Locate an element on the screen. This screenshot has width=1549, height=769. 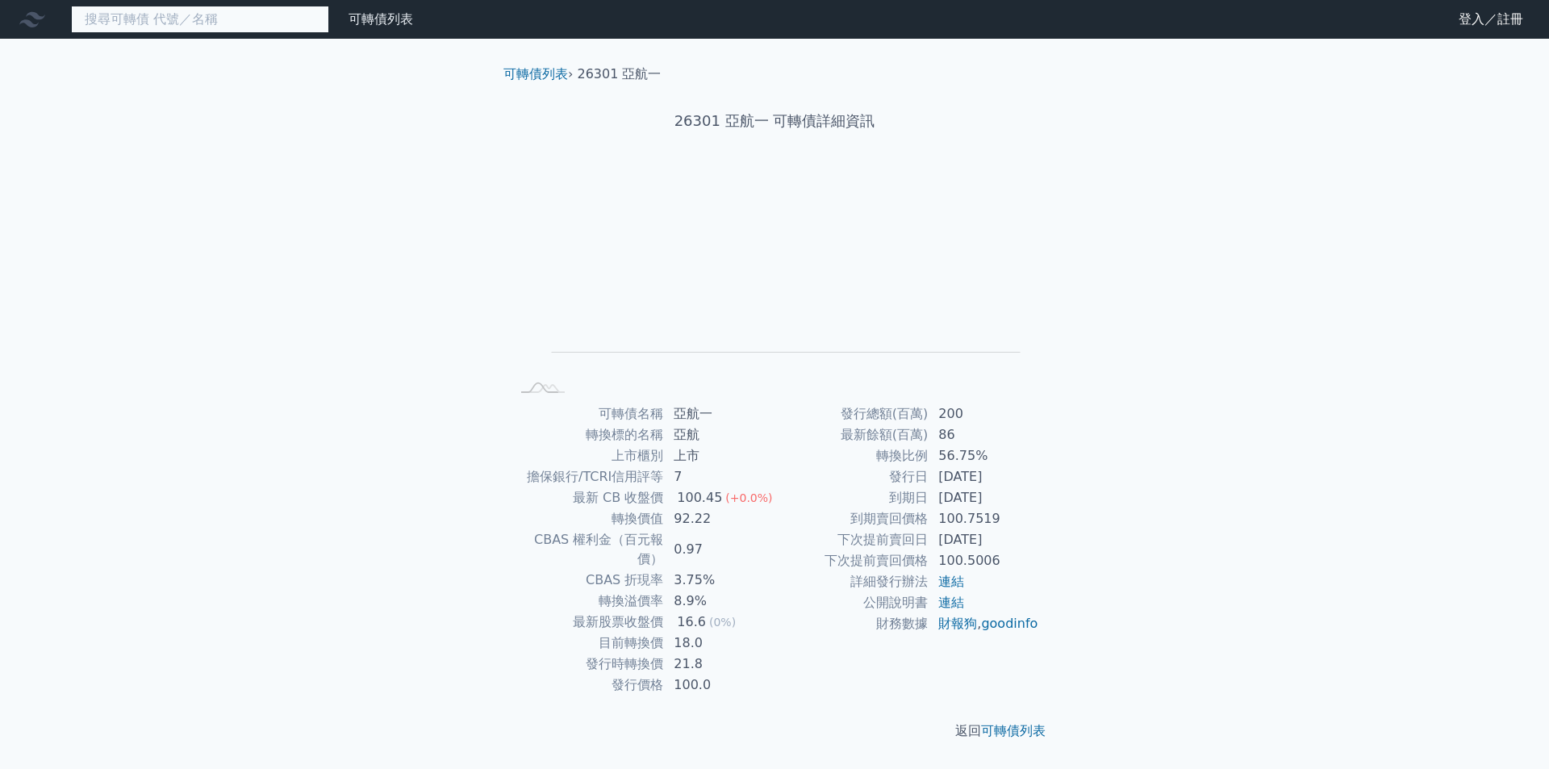
span: (0%) is located at coordinates (722, 622).